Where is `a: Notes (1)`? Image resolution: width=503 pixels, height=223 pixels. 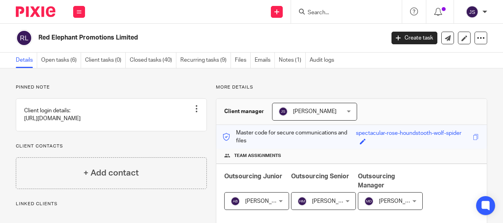 a: Notes (1) is located at coordinates (292, 60).